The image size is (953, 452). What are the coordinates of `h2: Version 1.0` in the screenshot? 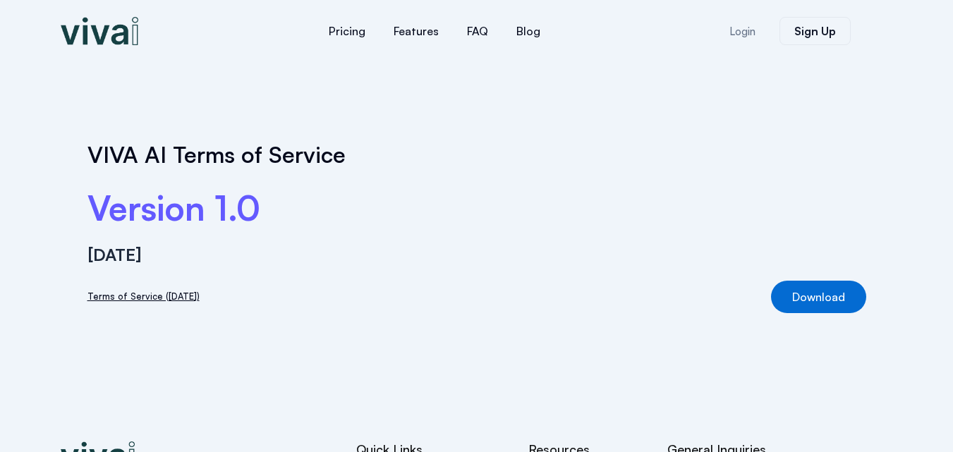 It's located at (477, 208).